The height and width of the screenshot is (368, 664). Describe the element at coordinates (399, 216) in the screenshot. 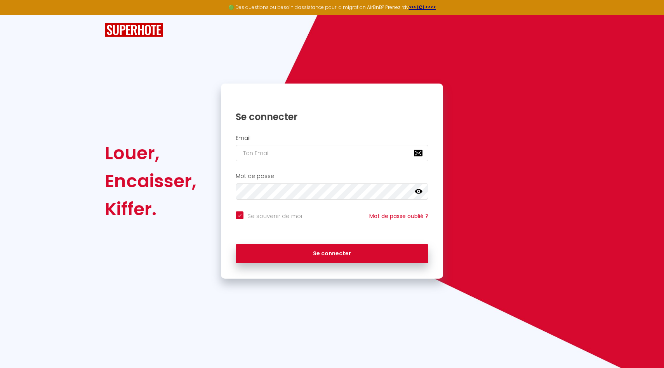

I see `a: Mot de passe oublié ?` at that location.